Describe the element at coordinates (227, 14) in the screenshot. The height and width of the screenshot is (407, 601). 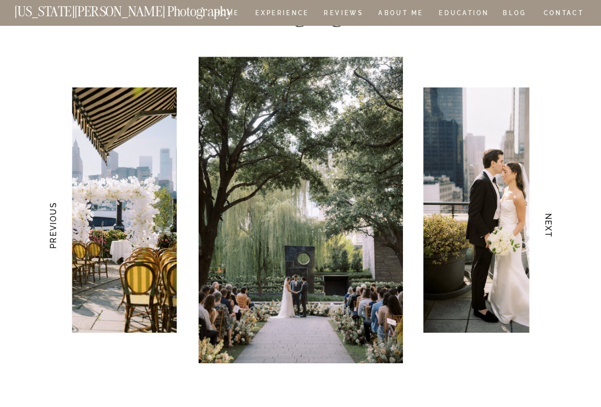
I see `a: HOME` at that location.